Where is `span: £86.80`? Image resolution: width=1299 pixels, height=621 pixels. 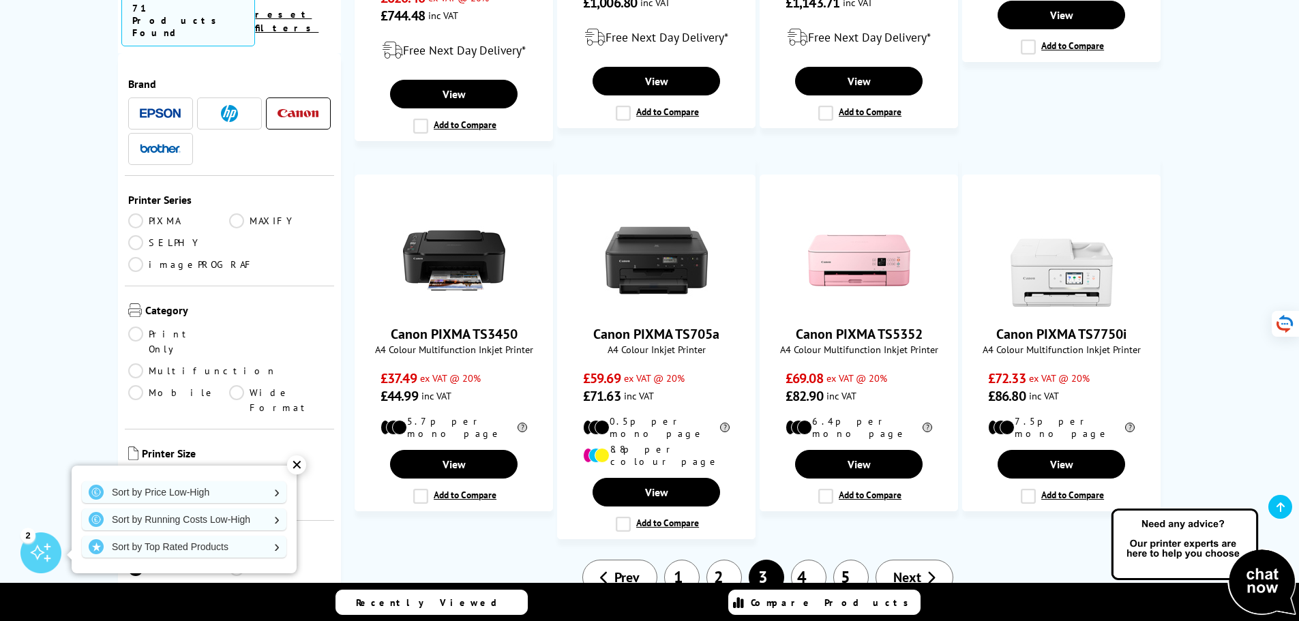
span: £86.80 is located at coordinates (1007, 396).